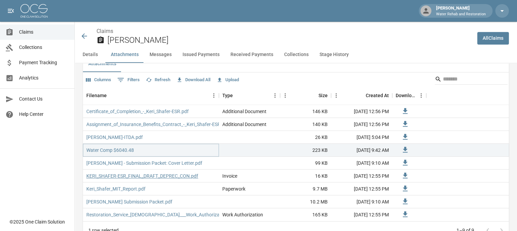  I want to click on div: Invoice, so click(230, 176).